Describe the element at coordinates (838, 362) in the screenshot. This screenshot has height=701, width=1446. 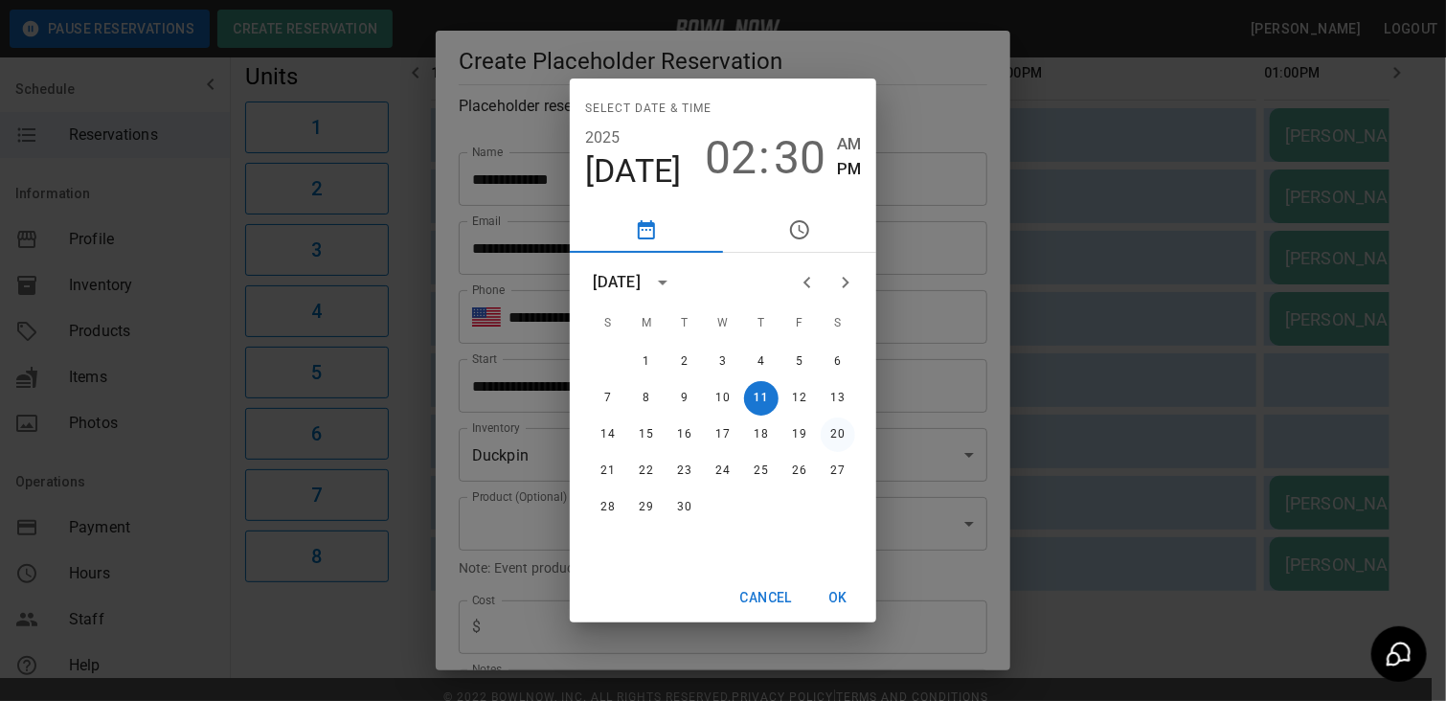
I see `button: 6` at that location.